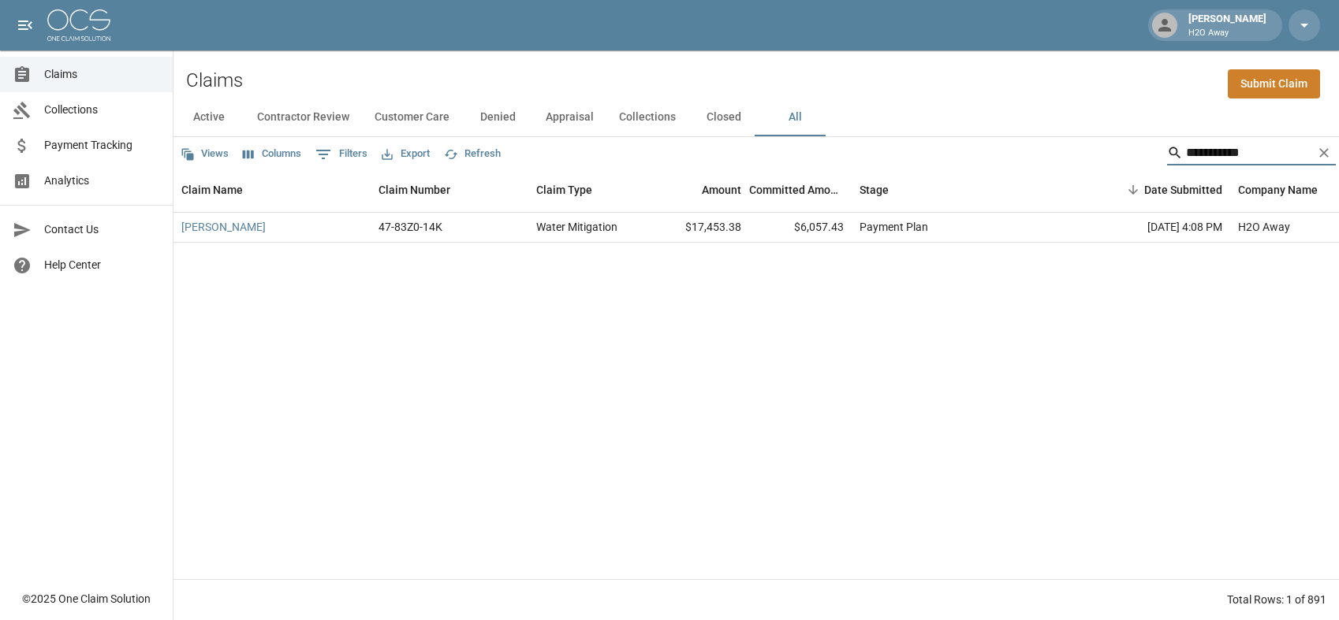 The height and width of the screenshot is (620, 1339). What do you see at coordinates (204, 154) in the screenshot?
I see `button: Views` at bounding box center [204, 154].